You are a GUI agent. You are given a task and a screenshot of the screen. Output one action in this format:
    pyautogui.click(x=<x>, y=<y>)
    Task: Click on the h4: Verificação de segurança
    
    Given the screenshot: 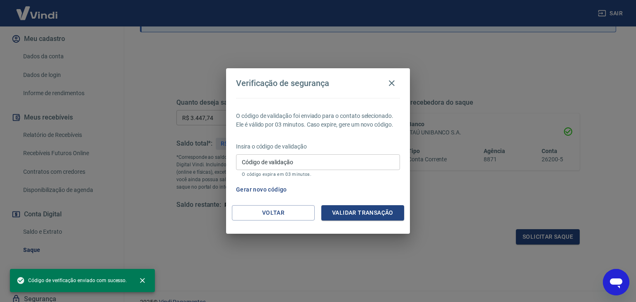 What is the action you would take?
    pyautogui.click(x=282, y=83)
    